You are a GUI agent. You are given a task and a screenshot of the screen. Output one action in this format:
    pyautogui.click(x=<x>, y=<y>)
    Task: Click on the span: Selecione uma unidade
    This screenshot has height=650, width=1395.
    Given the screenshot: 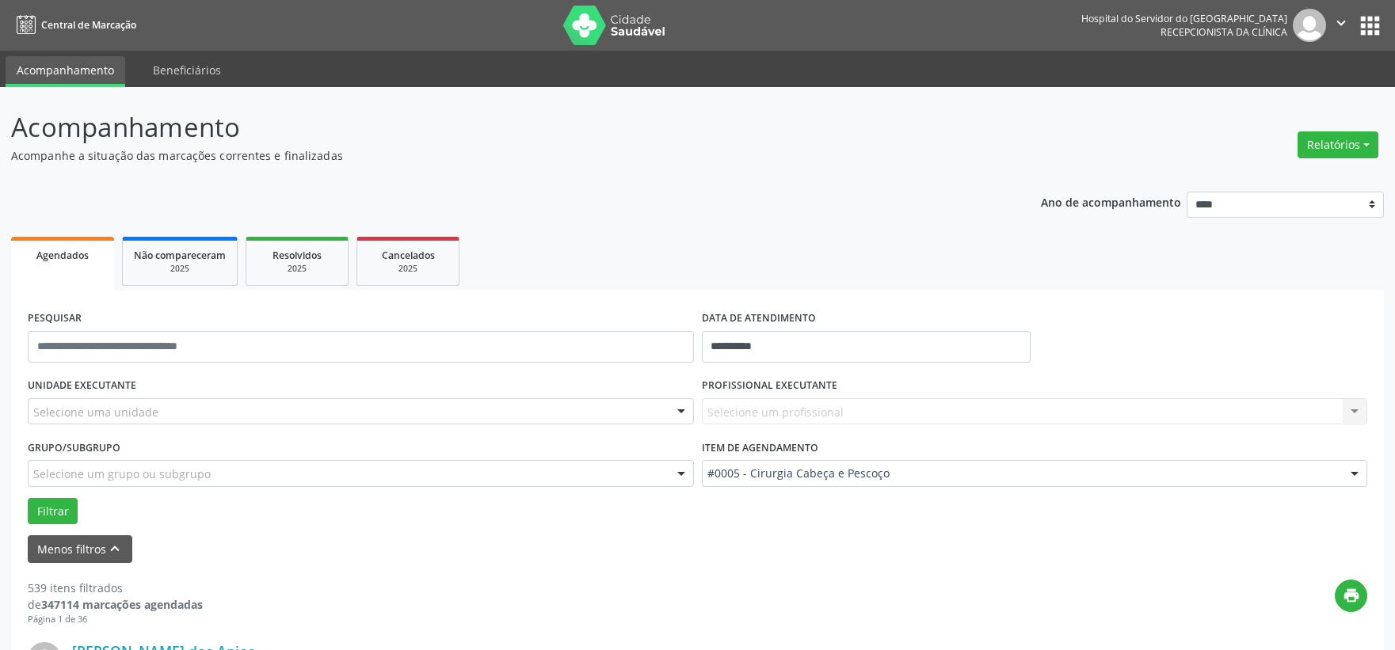 What is the action you would take?
    pyautogui.click(x=96, y=412)
    